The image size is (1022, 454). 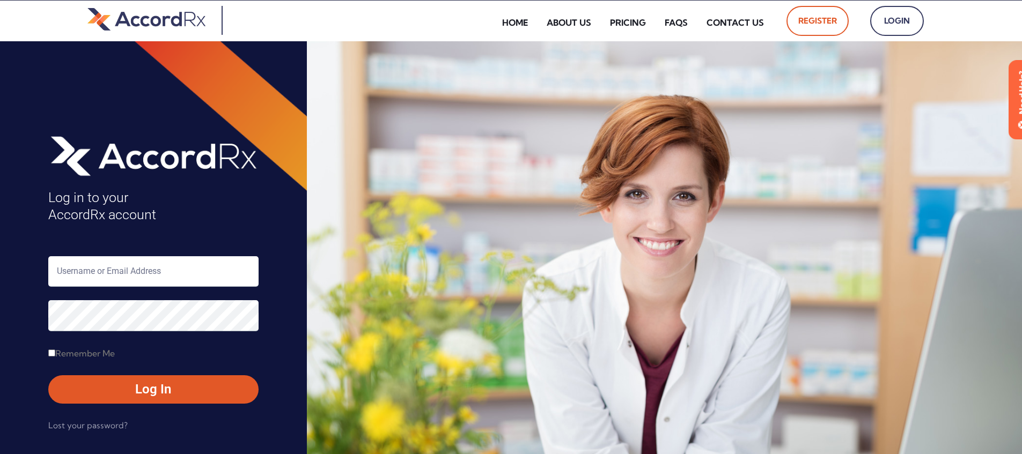 What do you see at coordinates (897, 21) in the screenshot?
I see `a: Login` at bounding box center [897, 21].